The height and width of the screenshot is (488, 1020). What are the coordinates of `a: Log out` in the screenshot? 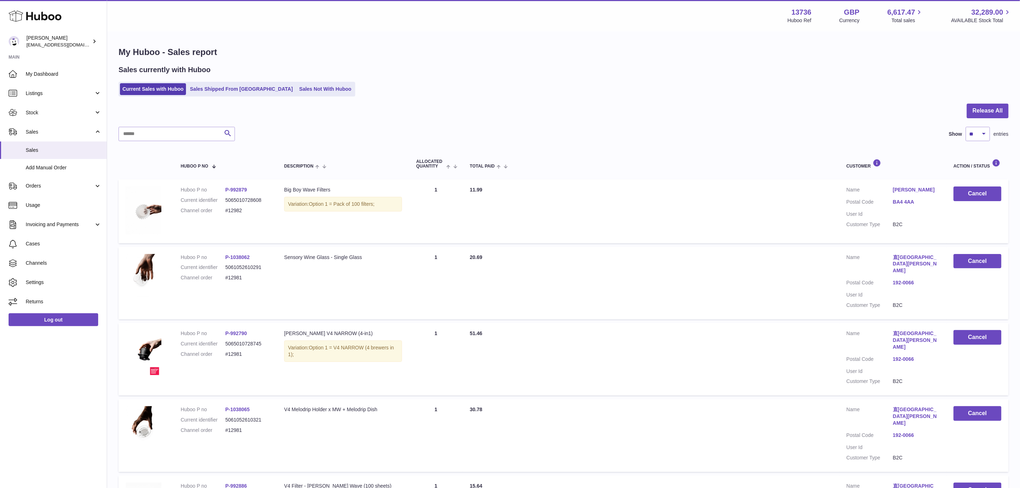 It's located at (53, 319).